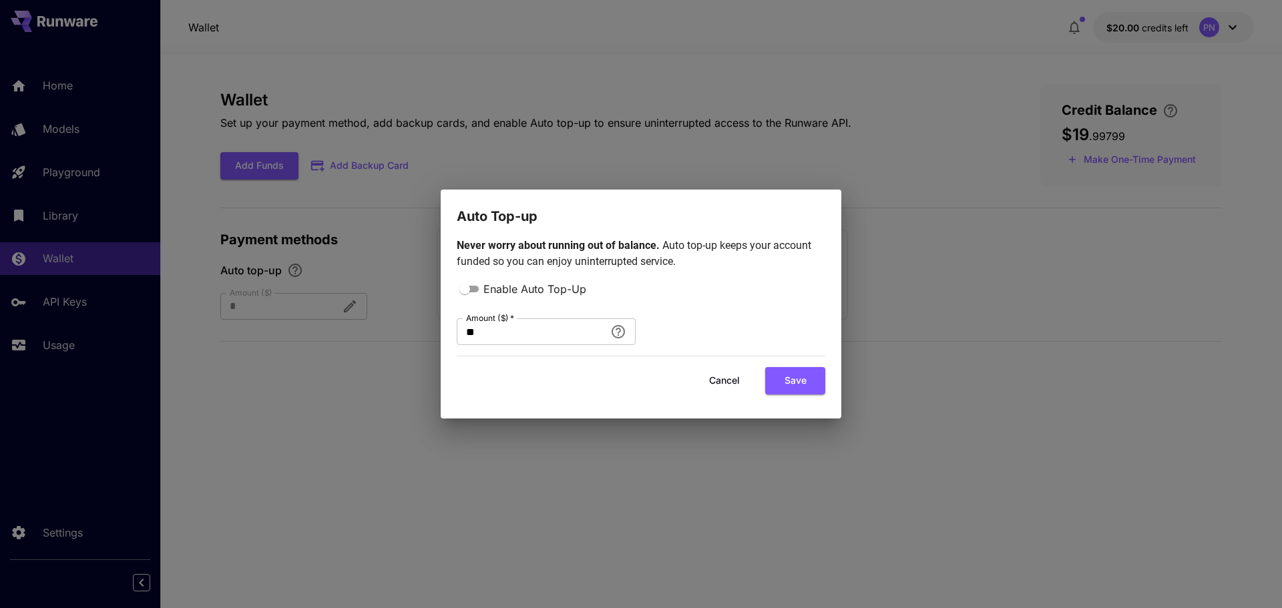 The height and width of the screenshot is (608, 1282). I want to click on p: Auto top-up keeps your account funded so you can enjoy uninterrupted service., so click(641, 254).